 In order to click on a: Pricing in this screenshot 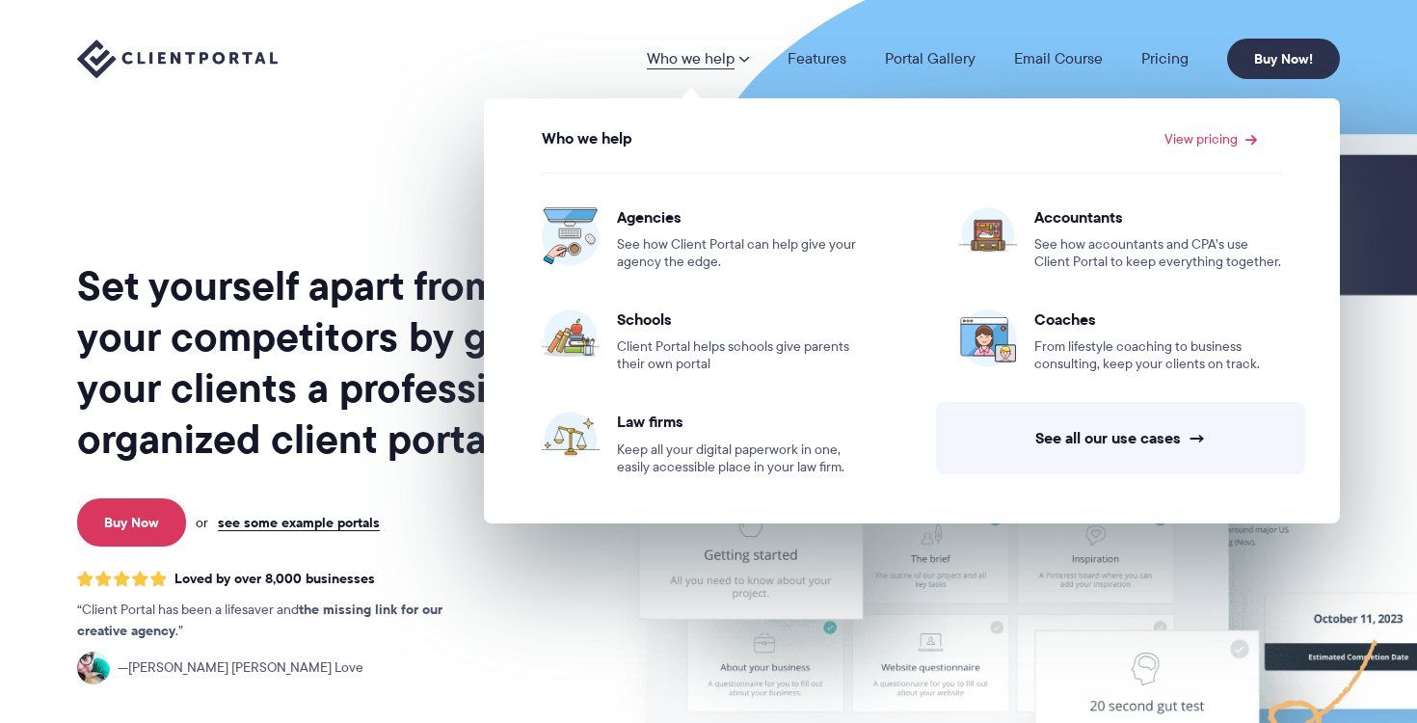, I will do `click(1164, 59)`.